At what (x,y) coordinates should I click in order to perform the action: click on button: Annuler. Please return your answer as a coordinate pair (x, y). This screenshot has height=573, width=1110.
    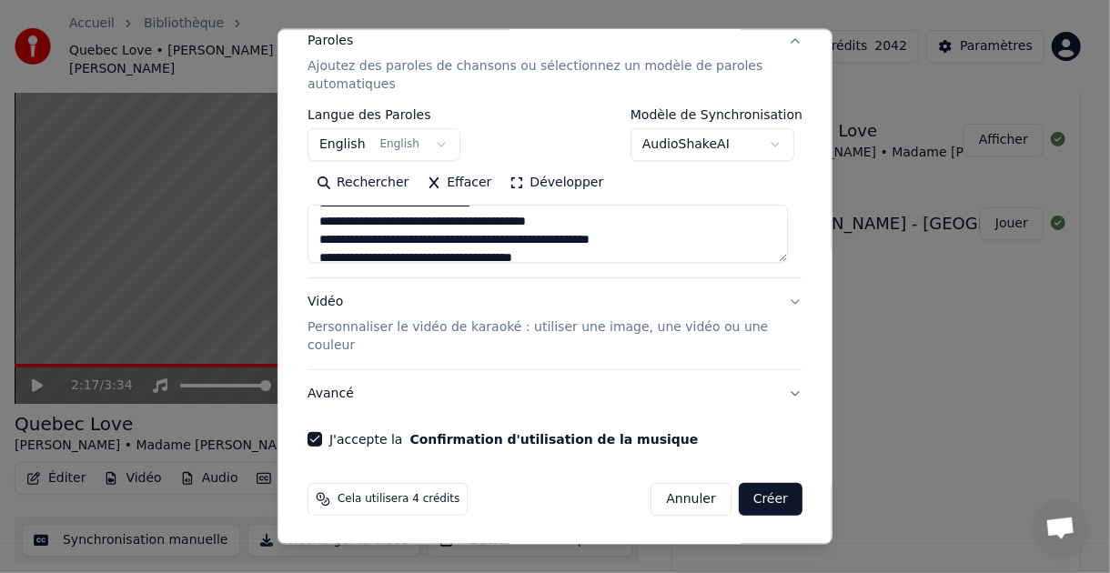
    Looking at the image, I should click on (691, 499).